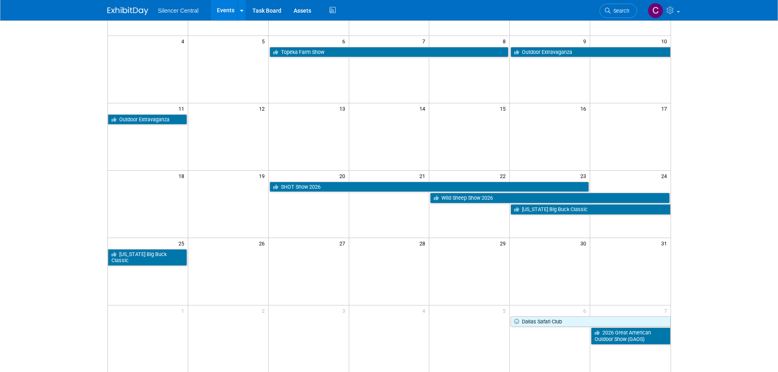  I want to click on span: 3, so click(345, 310).